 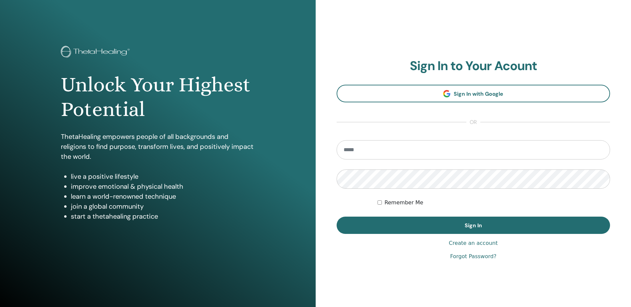 What do you see at coordinates (473, 93) in the screenshot?
I see `a: Sign In with Google` at bounding box center [473, 93].